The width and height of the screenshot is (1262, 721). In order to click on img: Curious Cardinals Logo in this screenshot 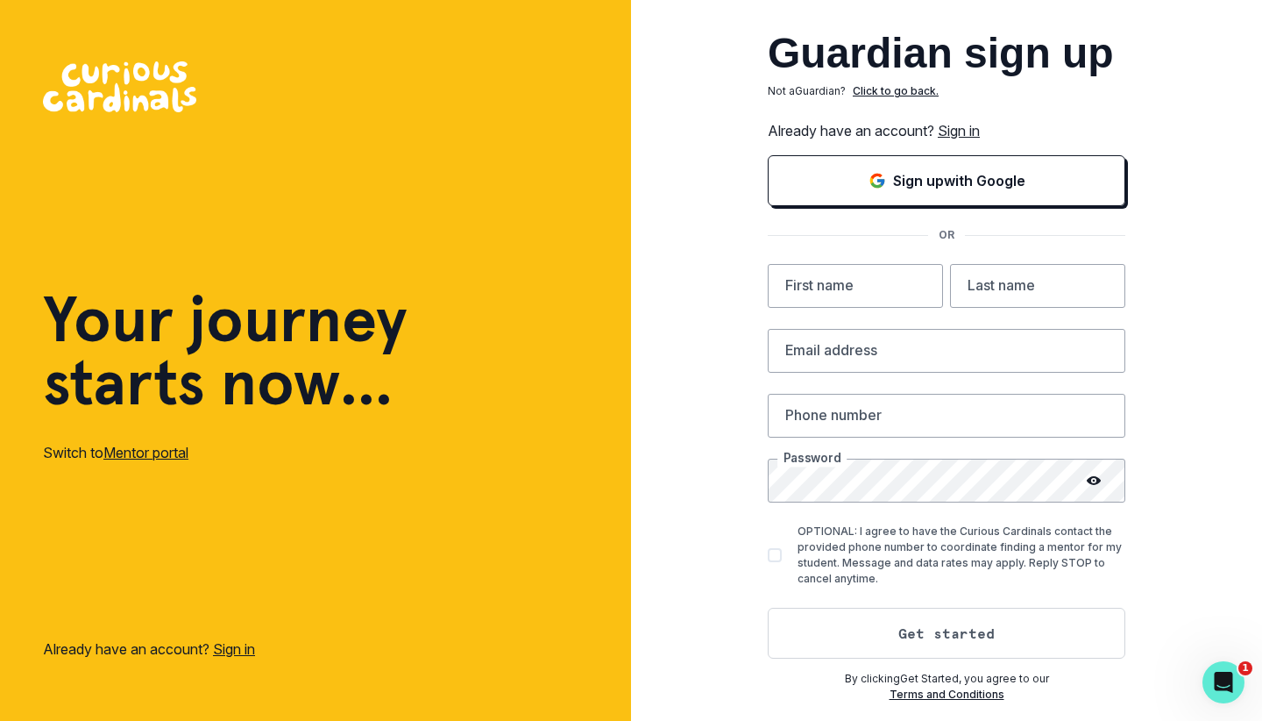, I will do `click(119, 87)`.